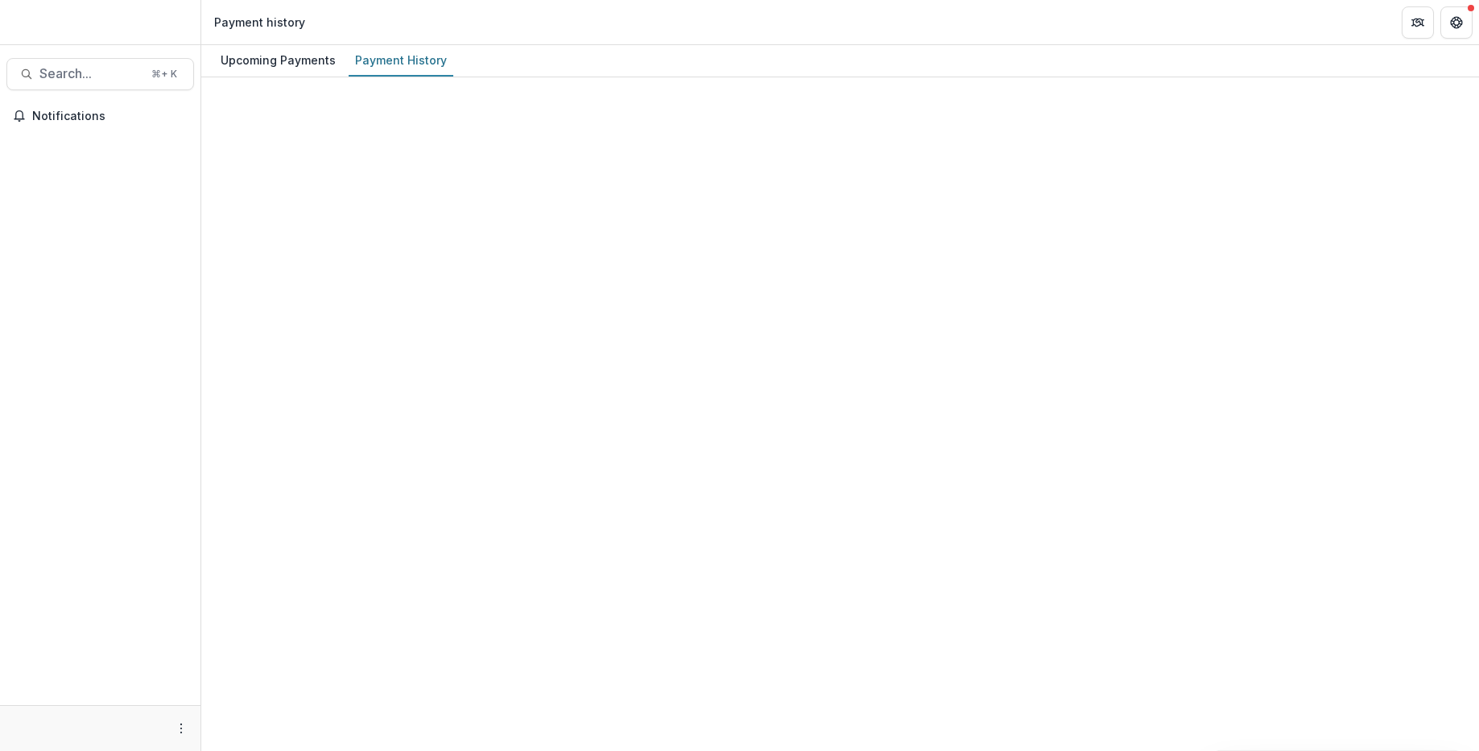  What do you see at coordinates (278, 60) in the screenshot?
I see `a: Upcoming Payments` at bounding box center [278, 60].